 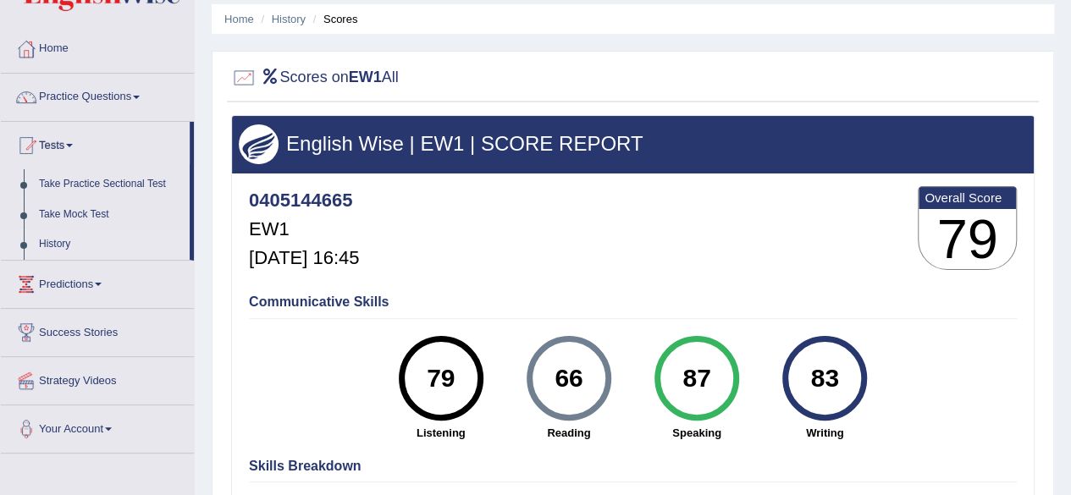 I want to click on a: Take Mock Test, so click(x=110, y=215).